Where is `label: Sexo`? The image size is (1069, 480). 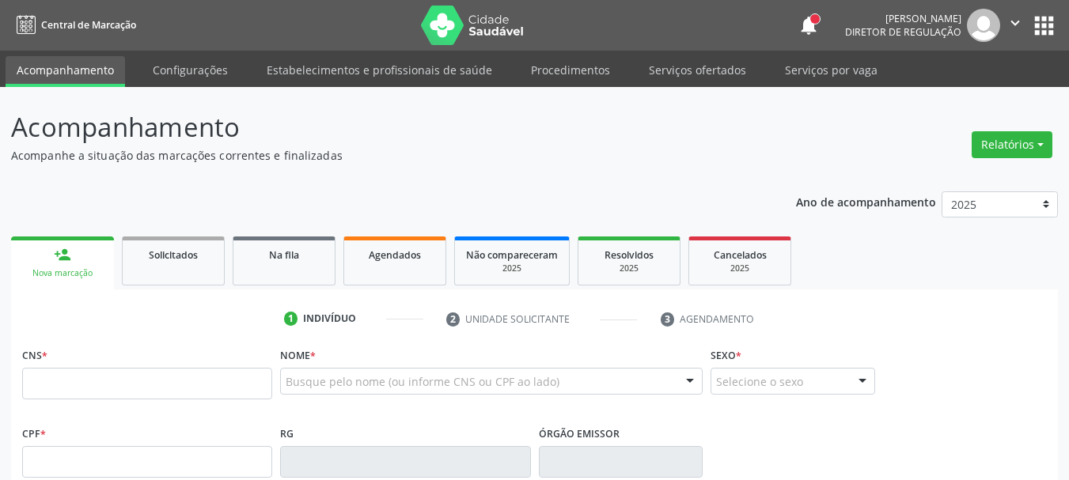 label: Sexo is located at coordinates (726, 355).